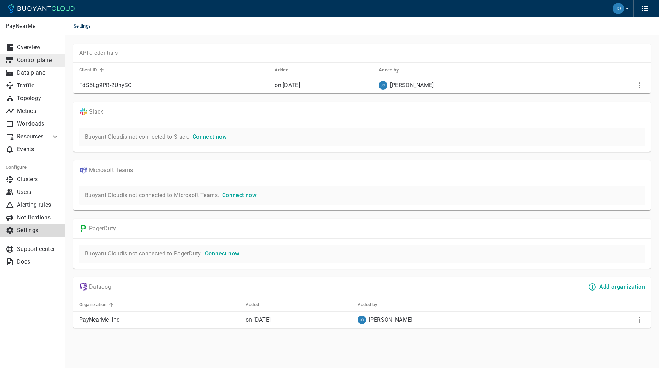  I want to click on img: Jordan Gregory, so click(619, 8).